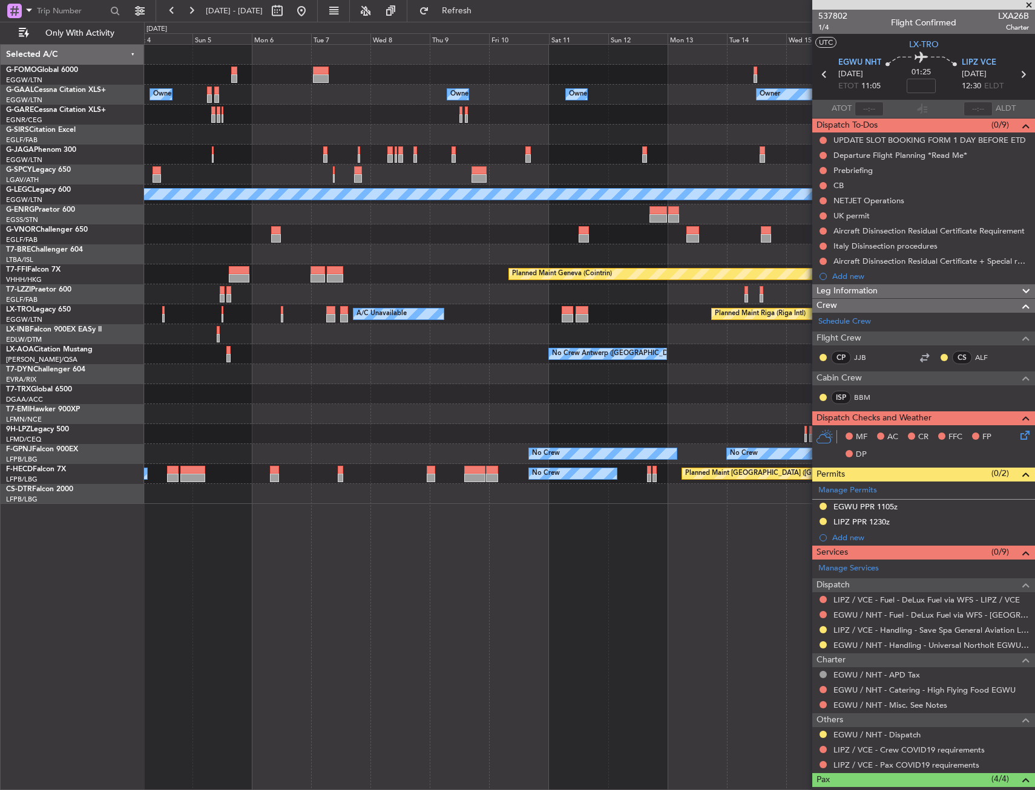 The height and width of the screenshot is (790, 1035). Describe the element at coordinates (43, 410) in the screenshot. I see `a: T7-EMIHawker 900XP` at that location.